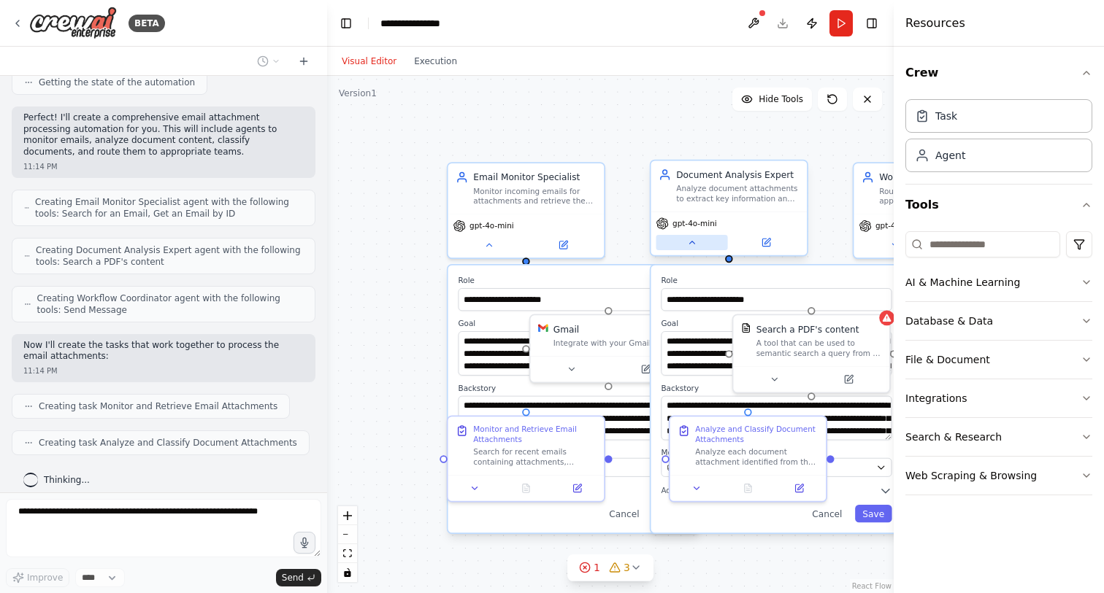 The height and width of the screenshot is (593, 1104). Describe the element at coordinates (999, 366) in the screenshot. I see `div: Tools` at that location.